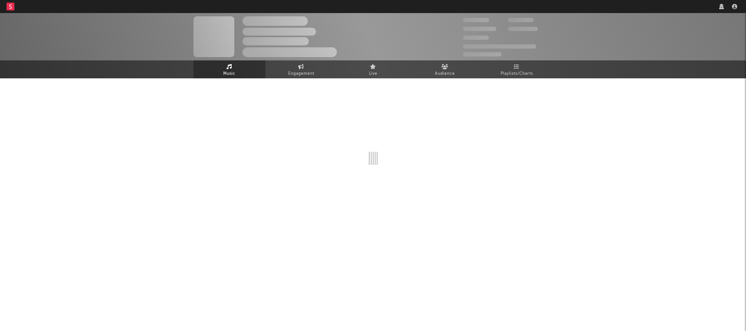 The image size is (746, 331). I want to click on span: Audience, so click(444, 74).